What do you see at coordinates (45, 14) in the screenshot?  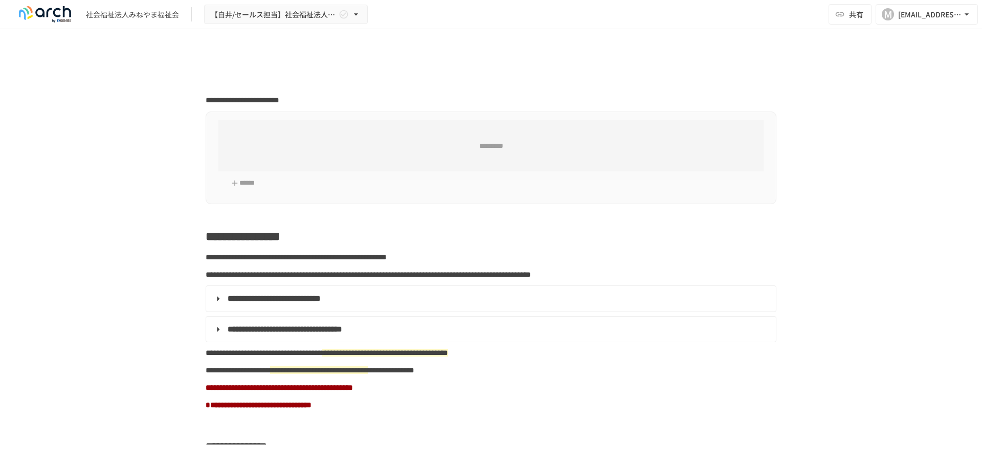 I see `img: logo-default@2x-9cf2c760.svg` at bounding box center [45, 14].